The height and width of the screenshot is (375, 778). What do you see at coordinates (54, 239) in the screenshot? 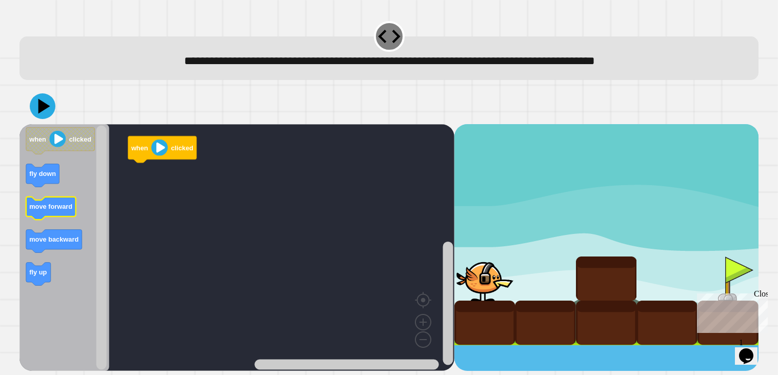
I see `text: move backward` at bounding box center [54, 239].